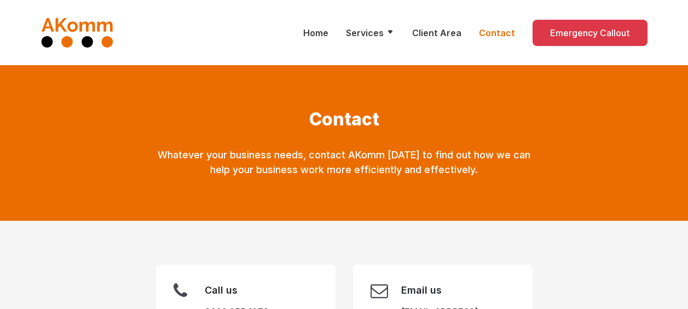  Describe the element at coordinates (344, 119) in the screenshot. I see `h1: Contact` at that location.